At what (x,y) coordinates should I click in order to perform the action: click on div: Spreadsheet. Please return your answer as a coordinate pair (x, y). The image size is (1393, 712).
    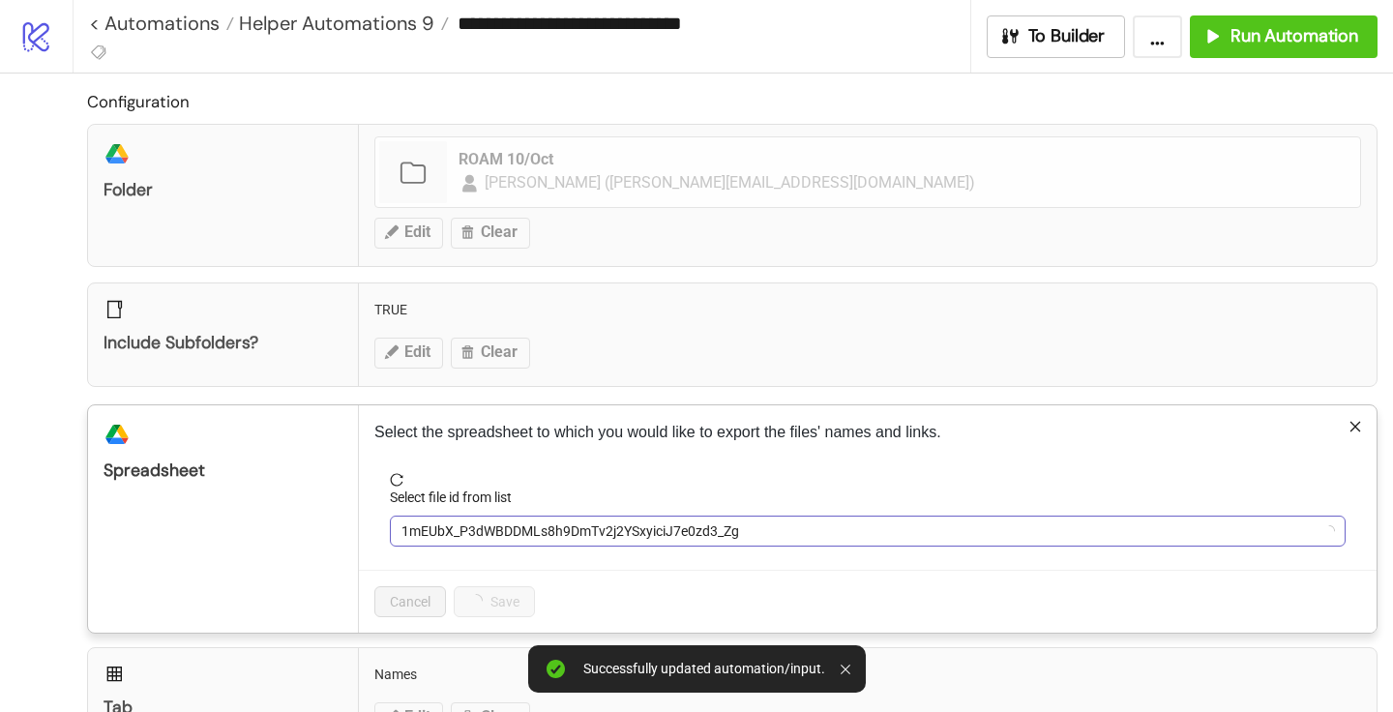
    Looking at the image, I should click on (223, 470).